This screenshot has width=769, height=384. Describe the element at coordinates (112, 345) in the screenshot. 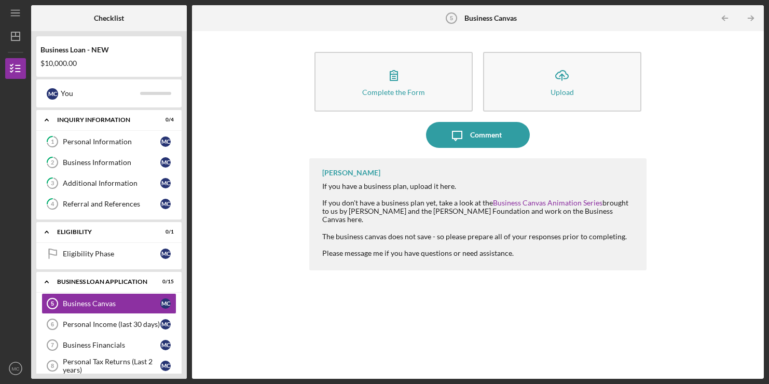

I see `div: Business Financials` at that location.